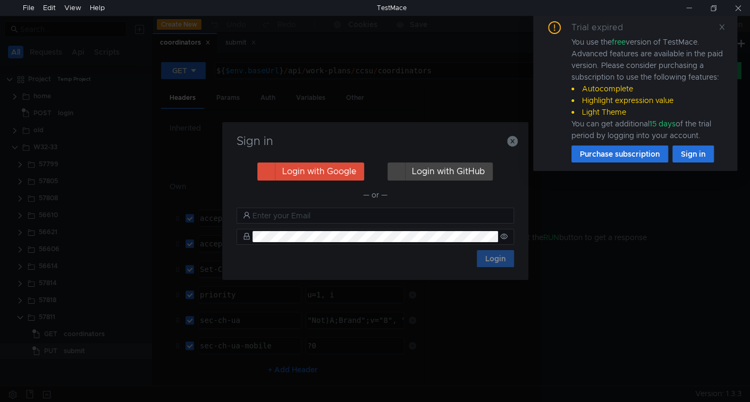 This screenshot has width=750, height=402. Describe the element at coordinates (620, 154) in the screenshot. I see `button: Purchase subscription` at that location.